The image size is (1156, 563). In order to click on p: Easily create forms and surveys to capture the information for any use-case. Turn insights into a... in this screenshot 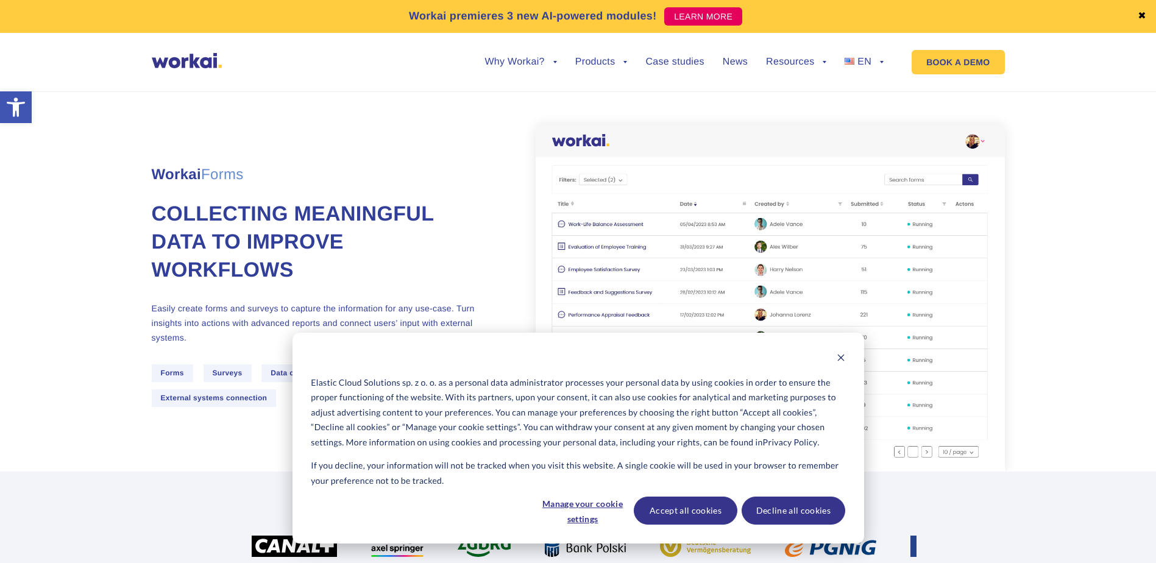, I will do `click(319, 323)`.